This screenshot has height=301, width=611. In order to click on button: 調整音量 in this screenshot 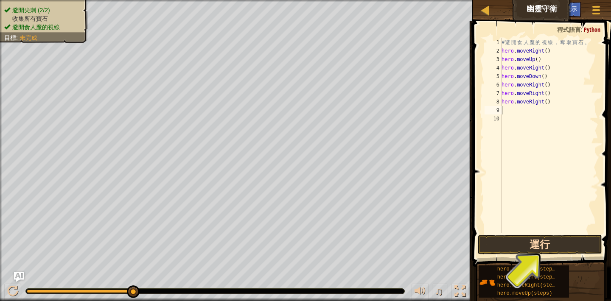, I will do `click(420, 292)`.